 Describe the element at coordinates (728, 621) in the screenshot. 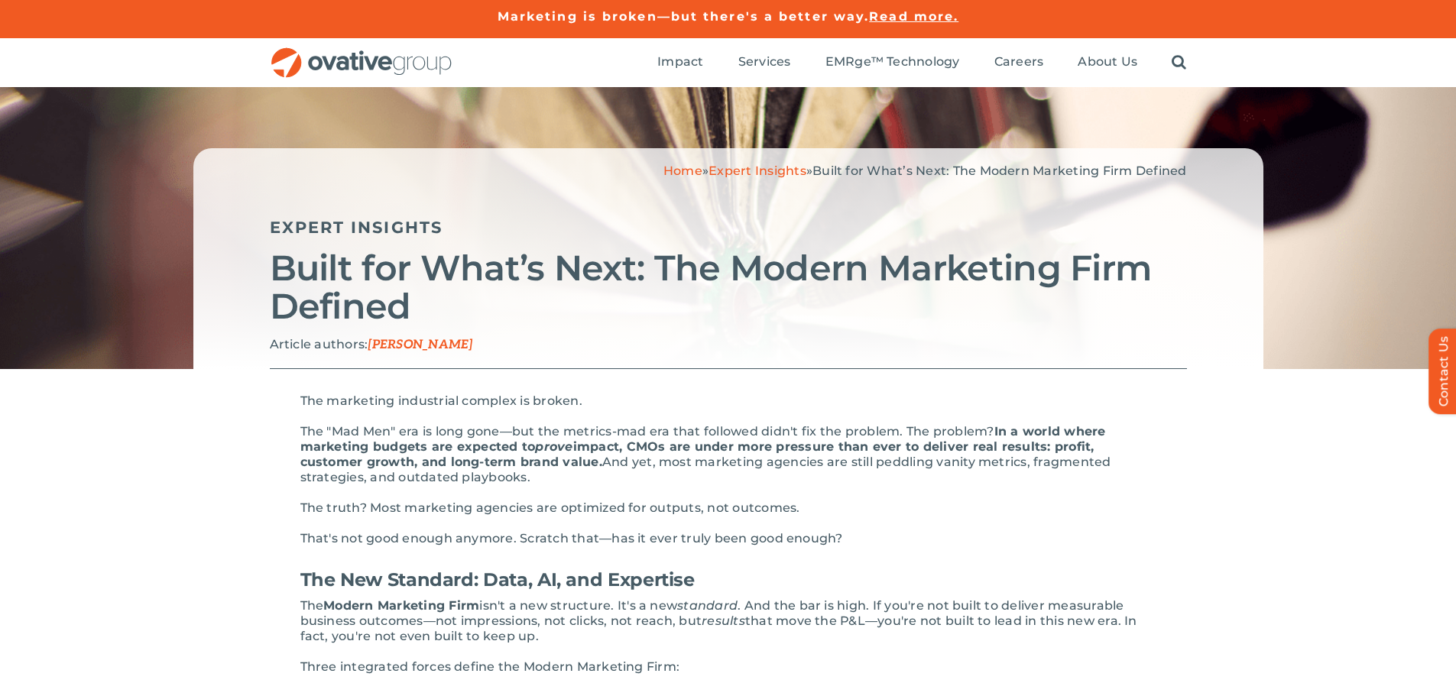

I see `p: The isn't a new structure. It's a new . And the bar is high. If you're not built to deliver measu...` at that location.